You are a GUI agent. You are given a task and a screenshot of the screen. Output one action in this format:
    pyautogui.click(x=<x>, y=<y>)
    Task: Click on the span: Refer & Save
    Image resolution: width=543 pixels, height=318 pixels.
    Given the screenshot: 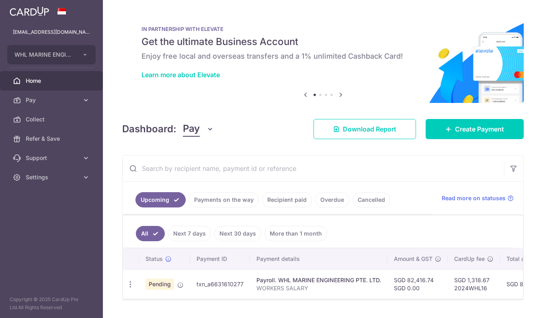 What is the action you would take?
    pyautogui.click(x=52, y=139)
    